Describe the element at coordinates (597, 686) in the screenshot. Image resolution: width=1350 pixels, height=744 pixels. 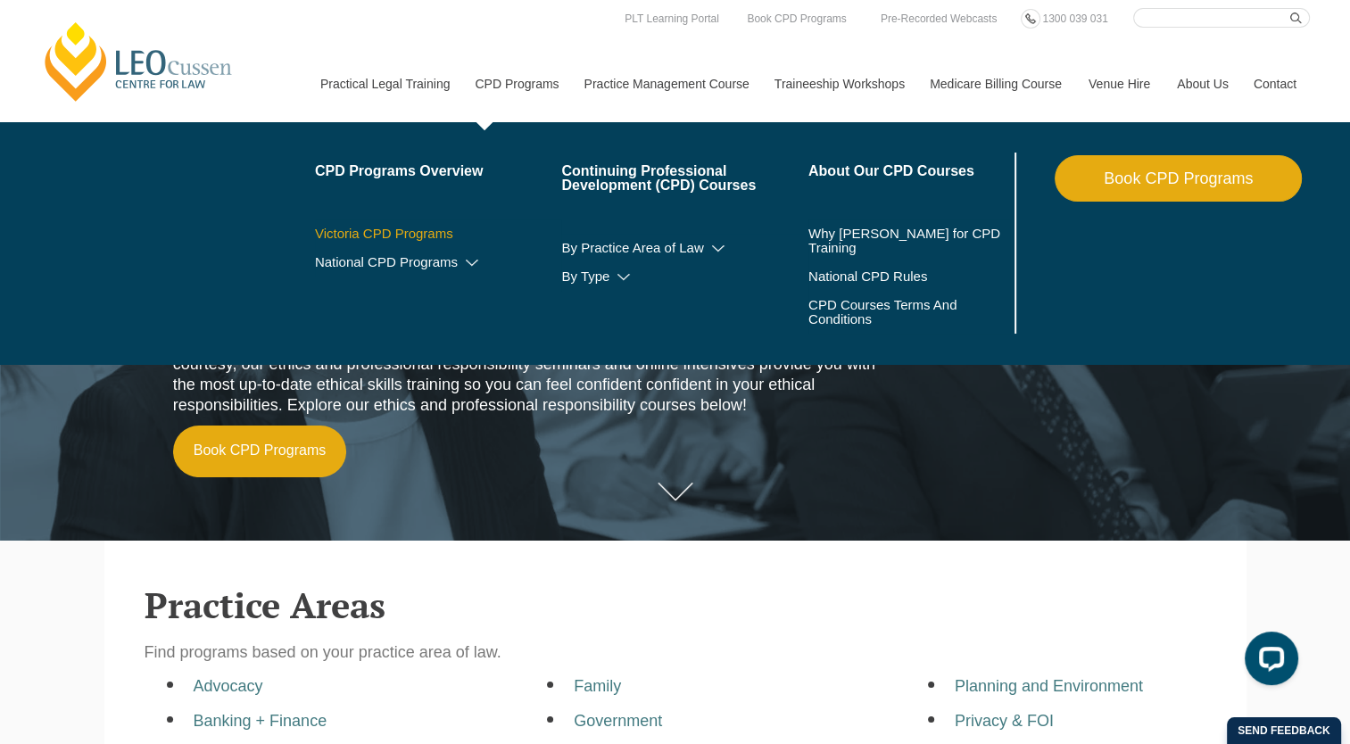
I see `a: Family` at that location.